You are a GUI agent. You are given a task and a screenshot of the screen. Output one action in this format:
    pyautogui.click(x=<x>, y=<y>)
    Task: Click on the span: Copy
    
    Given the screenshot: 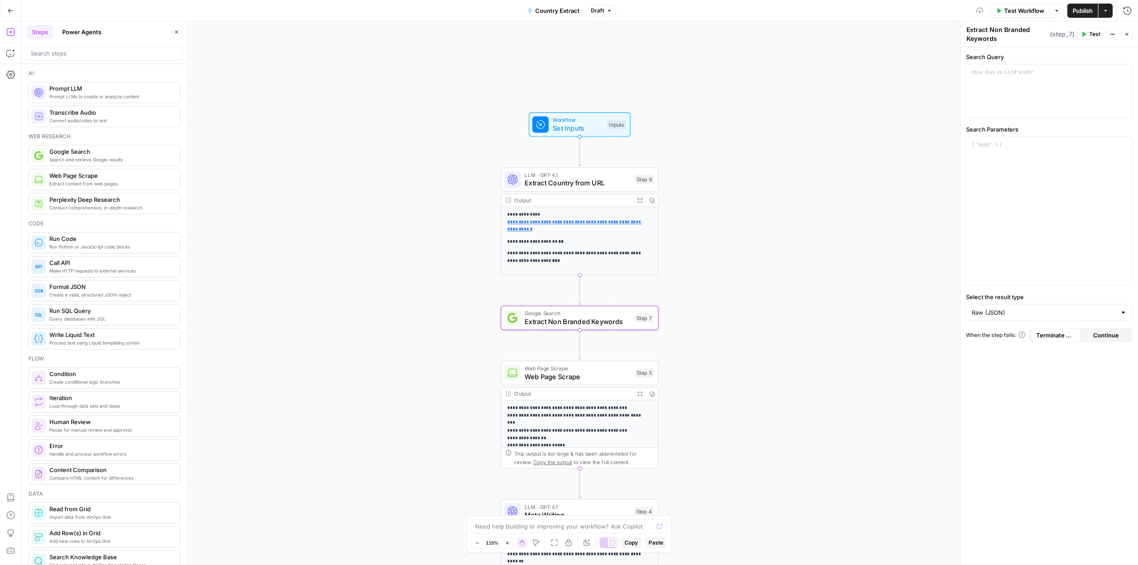 What is the action you would take?
    pyautogui.click(x=631, y=543)
    